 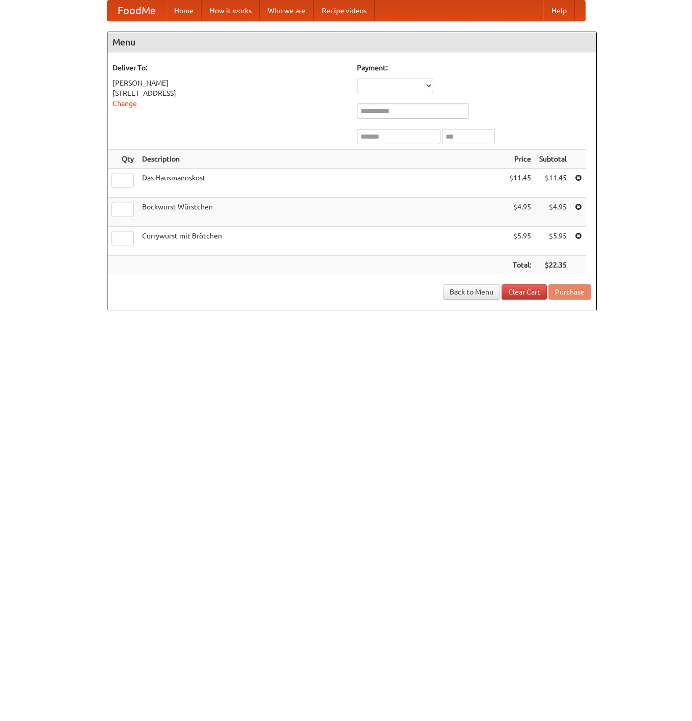 What do you see at coordinates (520, 159) in the screenshot?
I see `th: Price` at bounding box center [520, 159].